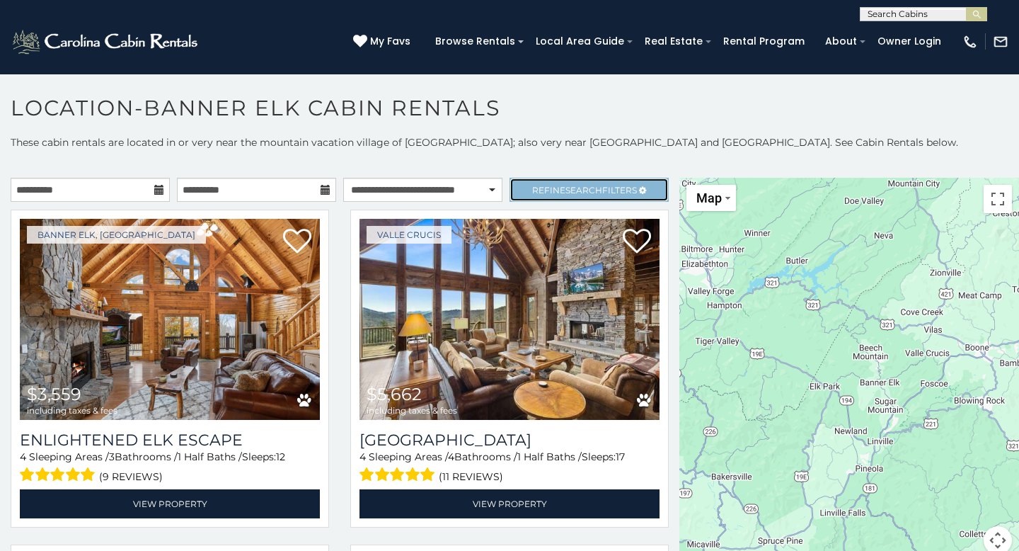  Describe the element at coordinates (910, 41) in the screenshot. I see `a: Owner Login` at that location.